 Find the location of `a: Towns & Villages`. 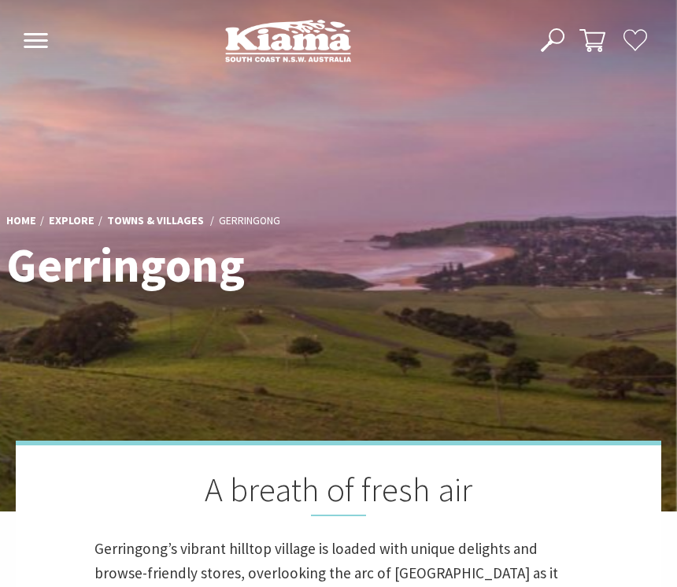

a: Towns & Villages is located at coordinates (155, 221).